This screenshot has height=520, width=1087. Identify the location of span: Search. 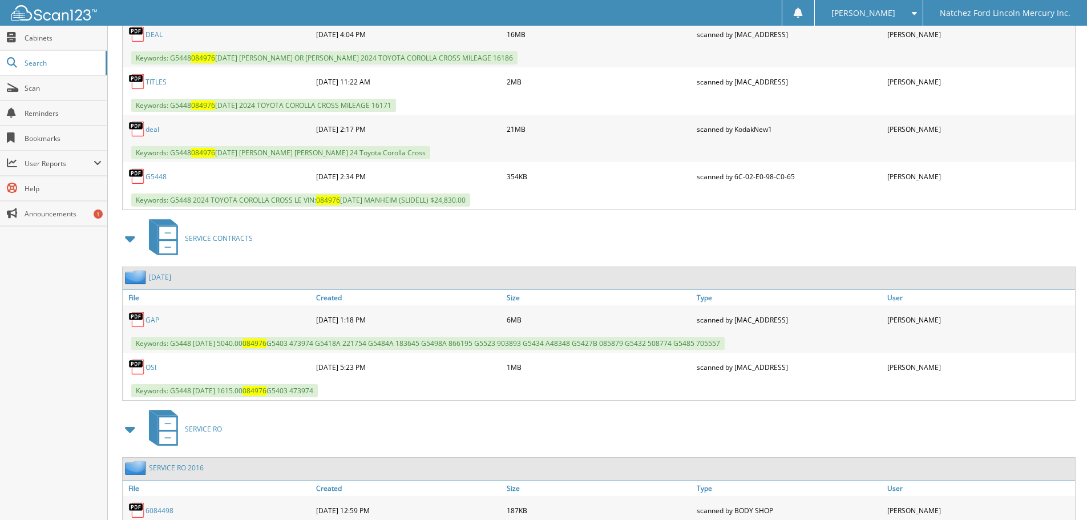
(62, 63).